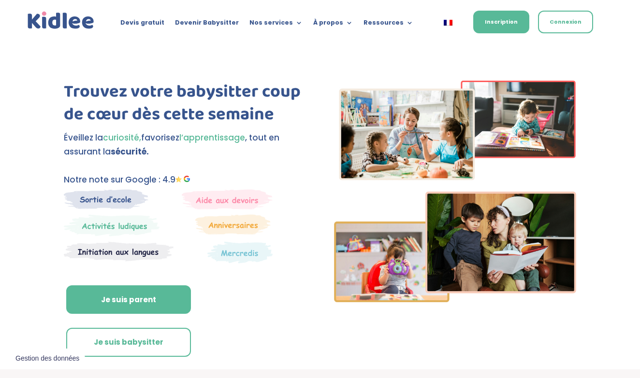 The width and height of the screenshot is (640, 378). I want to click on strong: sécurité., so click(129, 152).